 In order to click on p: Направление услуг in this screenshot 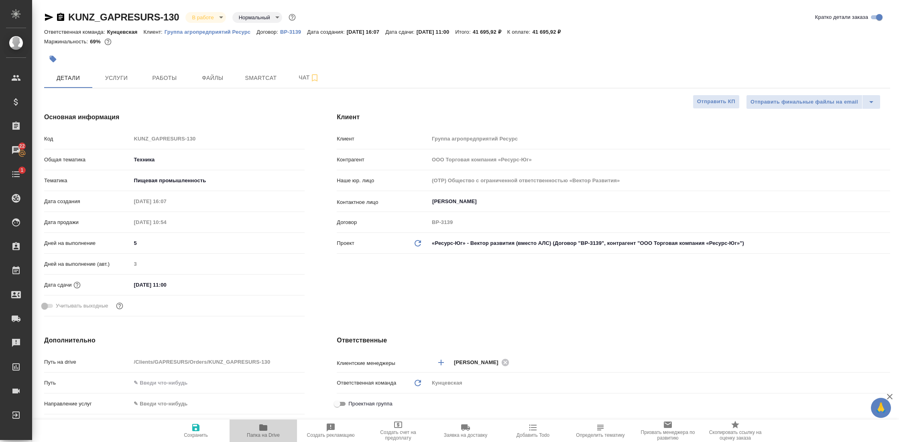, I will do `click(88, 404)`.